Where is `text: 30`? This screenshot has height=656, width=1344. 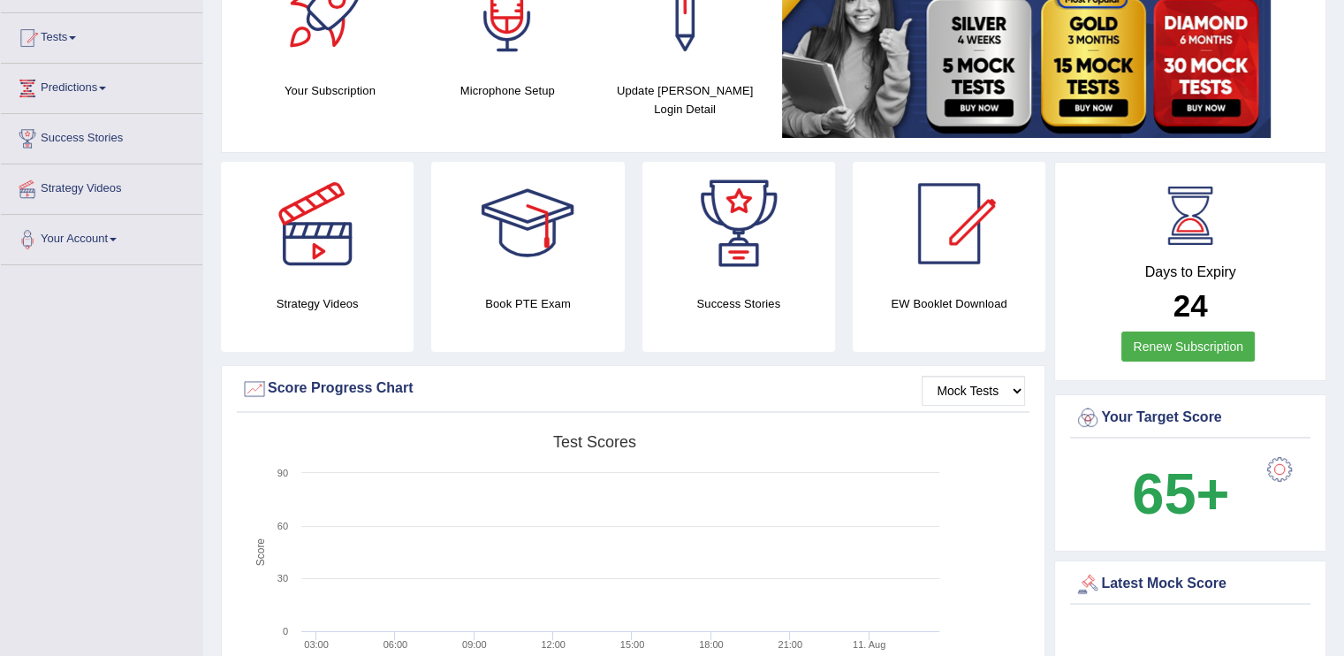
text: 30 is located at coordinates (283, 578).